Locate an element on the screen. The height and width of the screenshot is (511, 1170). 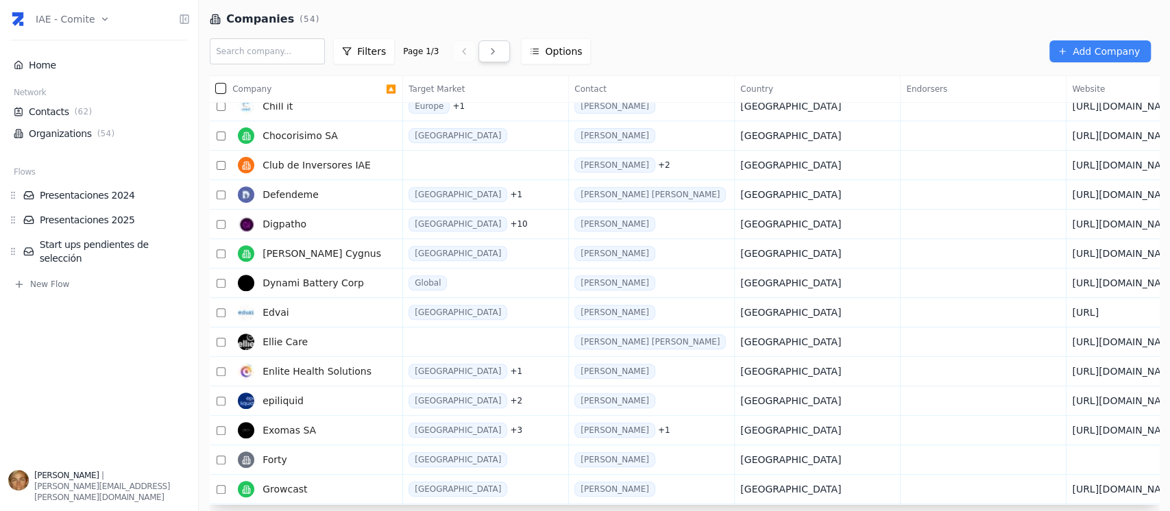
a: Club de Inversores IAE is located at coordinates (309, 165).